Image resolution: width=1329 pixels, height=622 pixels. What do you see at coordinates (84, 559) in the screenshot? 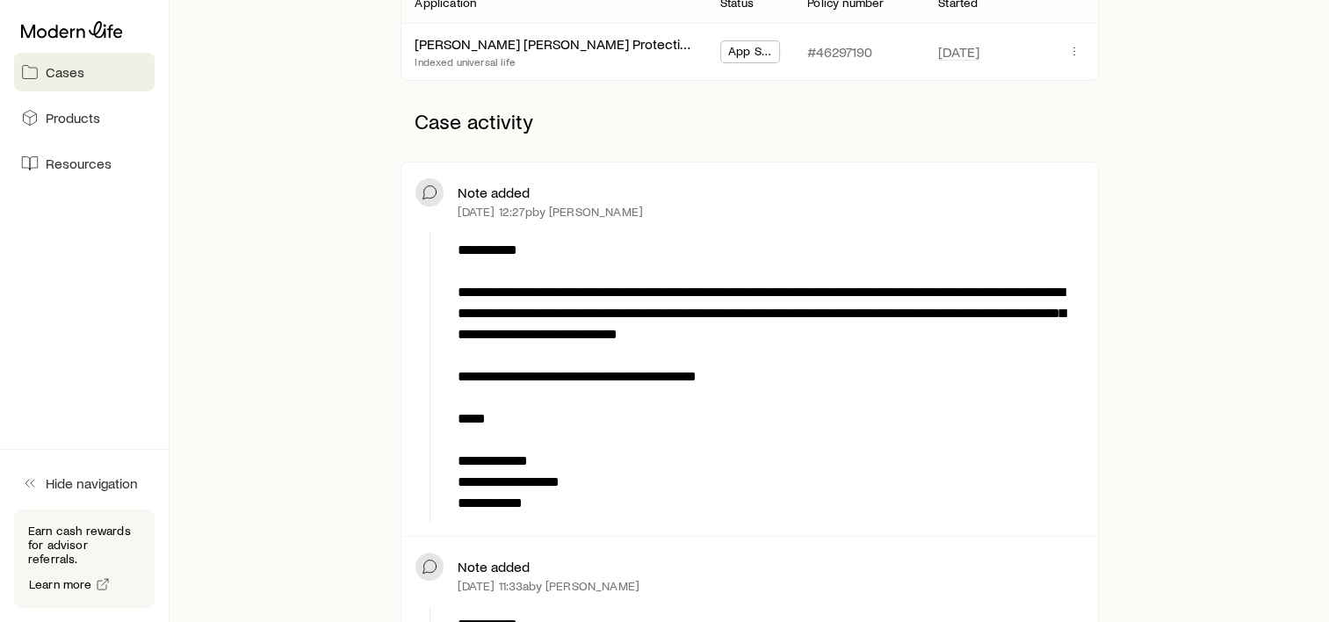
I see `div: Earn cash rewards for advisor referrals.Learn more` at bounding box center [84, 559].